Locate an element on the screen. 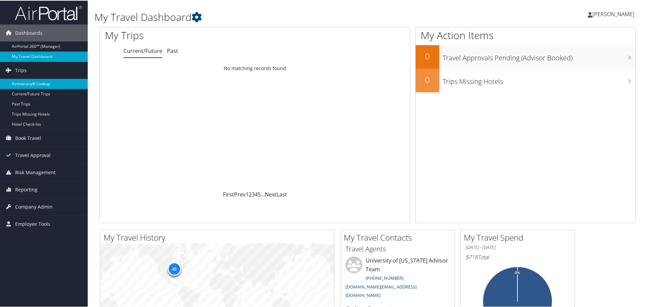  span: Reporting is located at coordinates (26, 189).